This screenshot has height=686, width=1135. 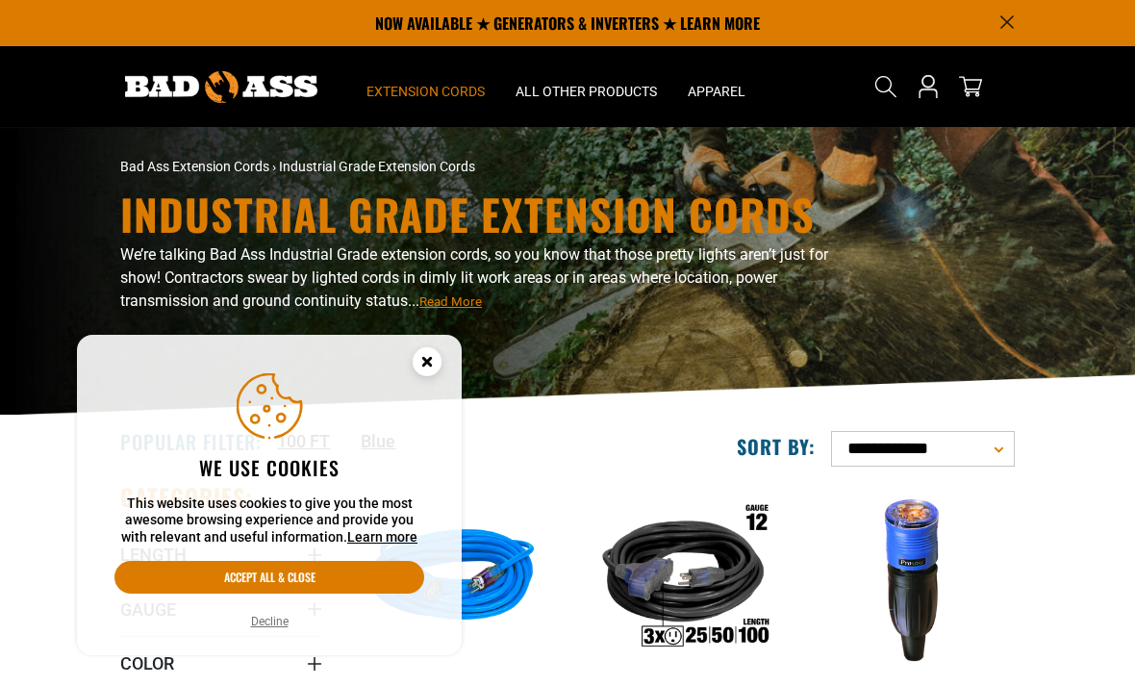 I want to click on h2: We use cookies, so click(x=269, y=467).